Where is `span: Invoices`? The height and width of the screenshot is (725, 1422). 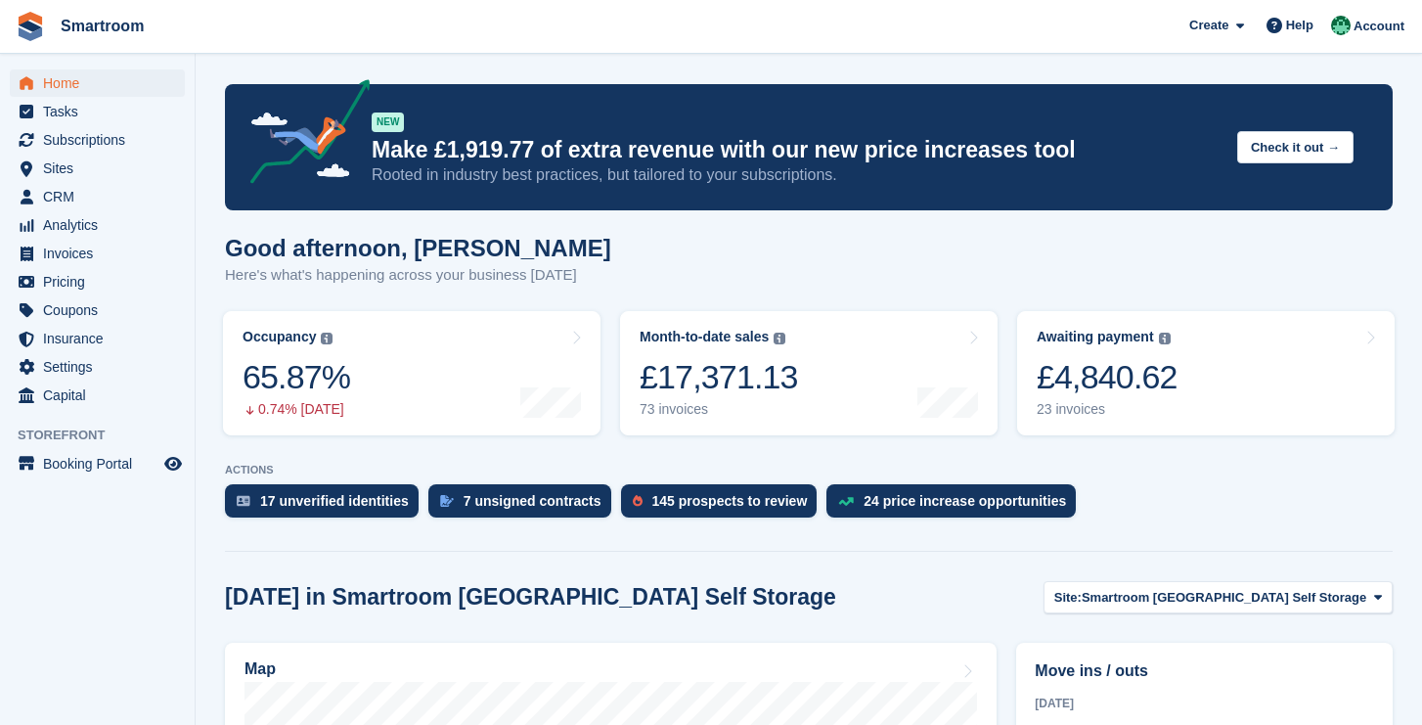 span: Invoices is located at coordinates (102, 253).